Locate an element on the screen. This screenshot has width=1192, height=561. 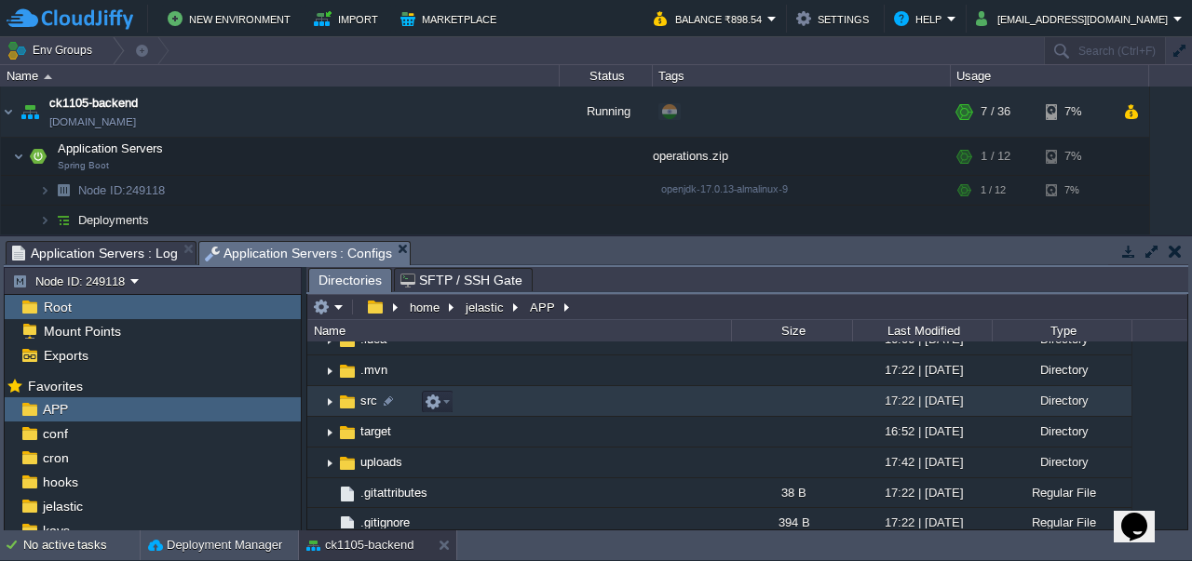
a: .mvn is located at coordinates (373, 370).